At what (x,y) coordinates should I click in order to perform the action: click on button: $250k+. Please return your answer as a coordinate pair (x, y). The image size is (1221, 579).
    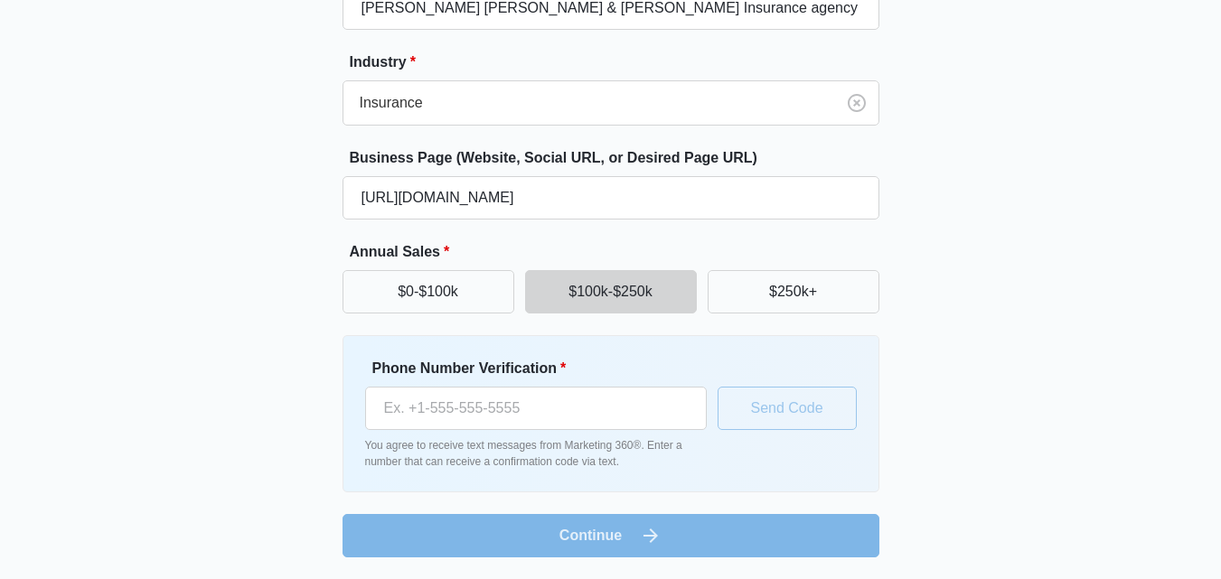
    Looking at the image, I should click on (793, 292).